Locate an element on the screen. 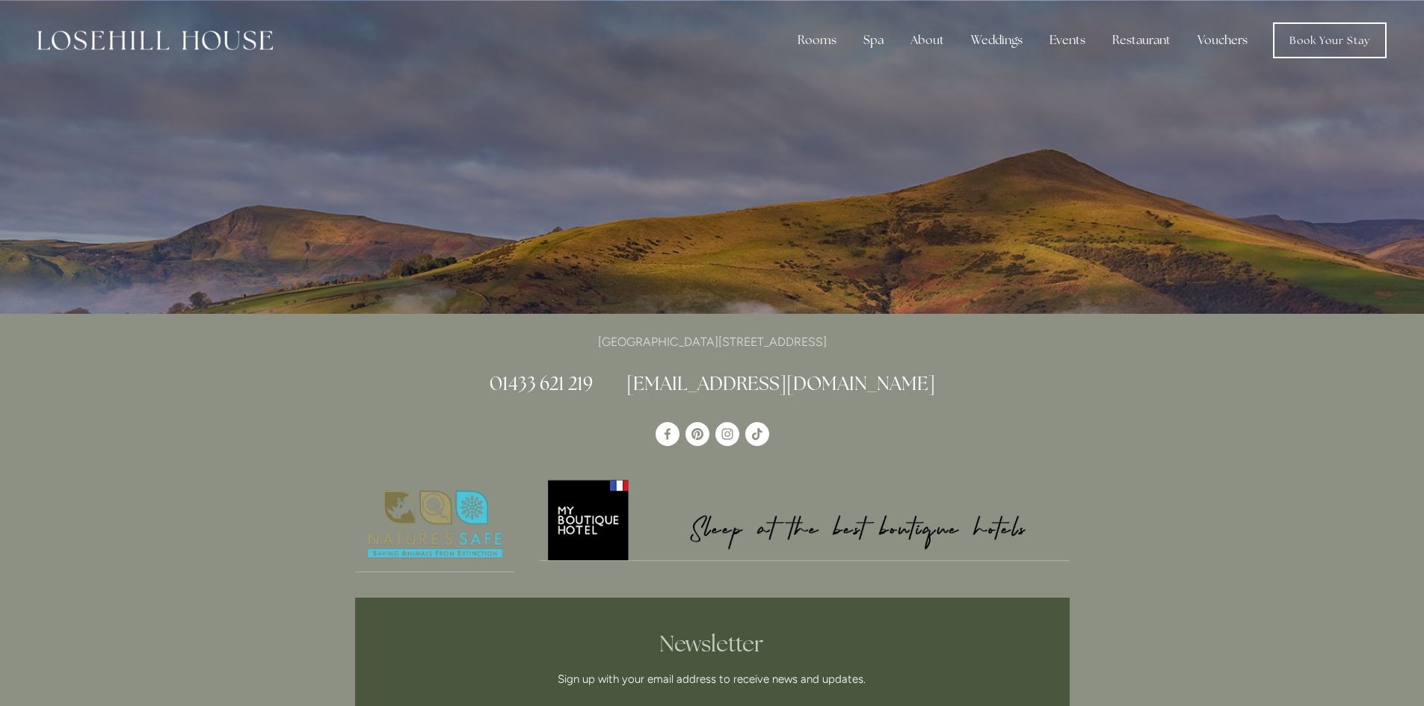 The width and height of the screenshot is (1424, 706). a: Pinterest is located at coordinates (698, 434).